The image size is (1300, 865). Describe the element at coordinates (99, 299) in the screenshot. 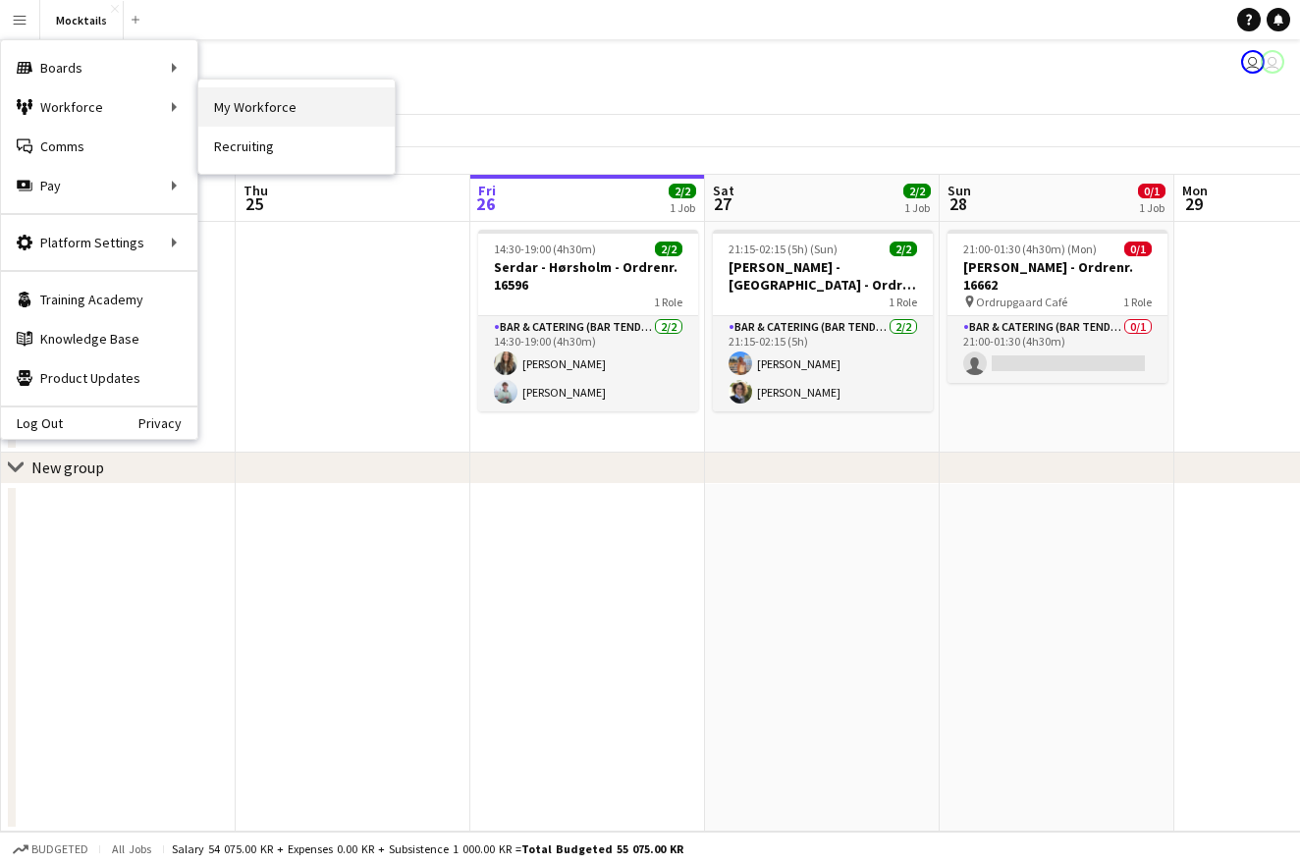

I see `a: Training Academy` at that location.